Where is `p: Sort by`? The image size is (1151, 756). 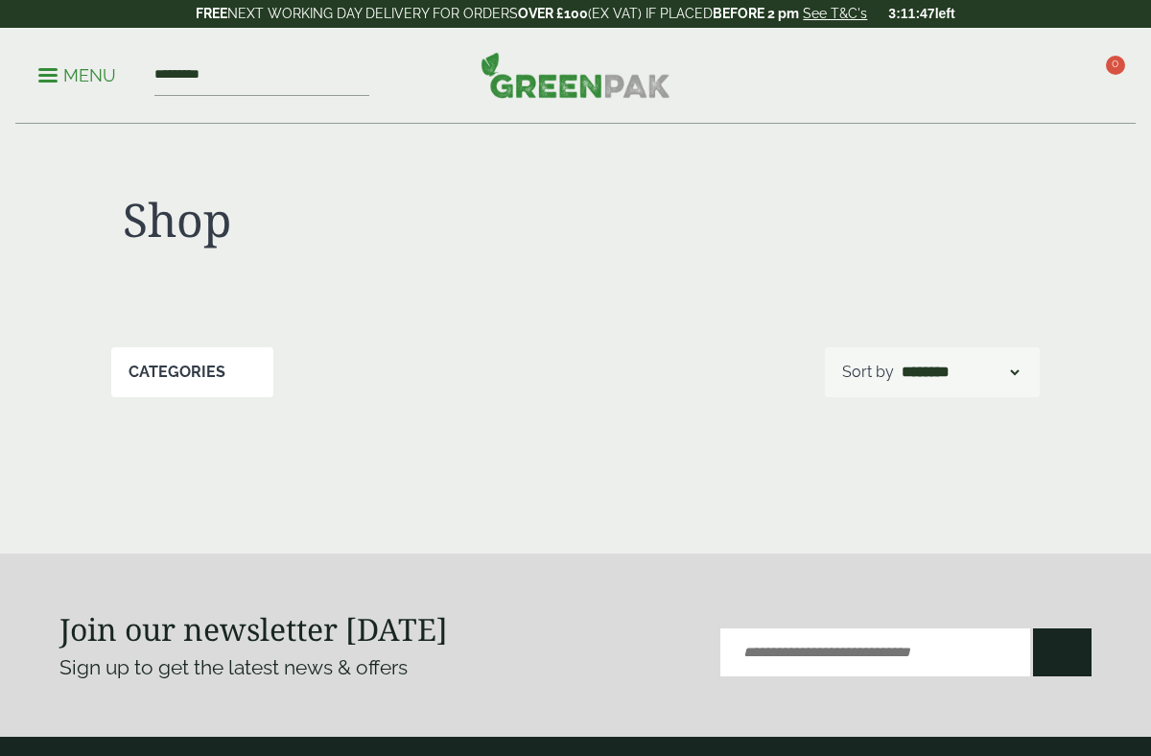 p: Sort by is located at coordinates (868, 372).